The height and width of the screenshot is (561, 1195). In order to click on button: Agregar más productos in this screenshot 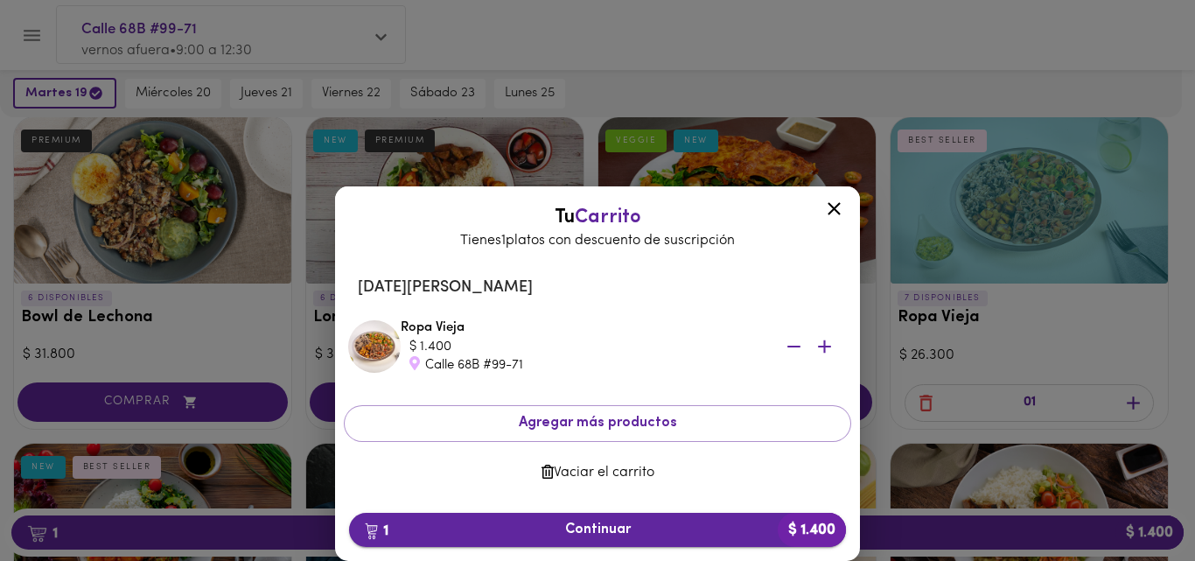, I will do `click(597, 422)`.